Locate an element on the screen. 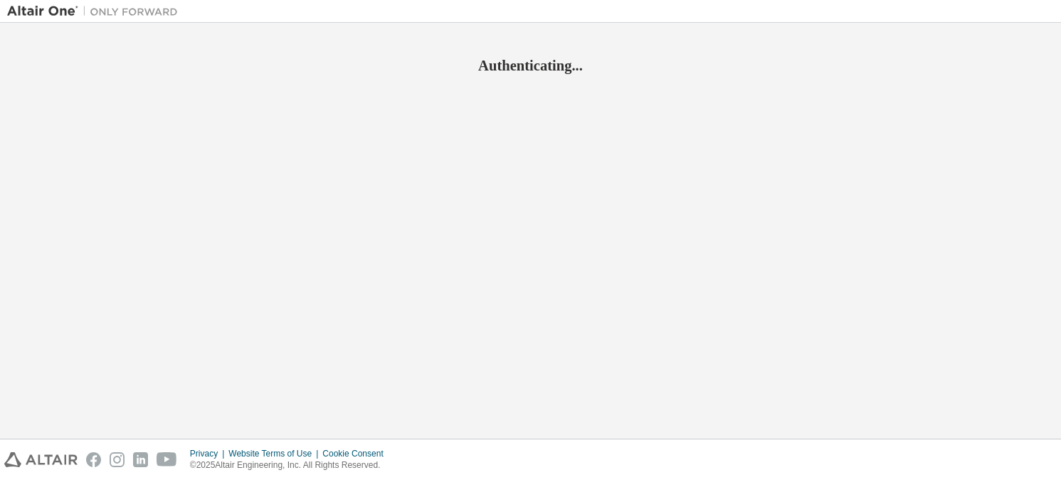 The image size is (1061, 480). div: Privacy is located at coordinates (209, 453).